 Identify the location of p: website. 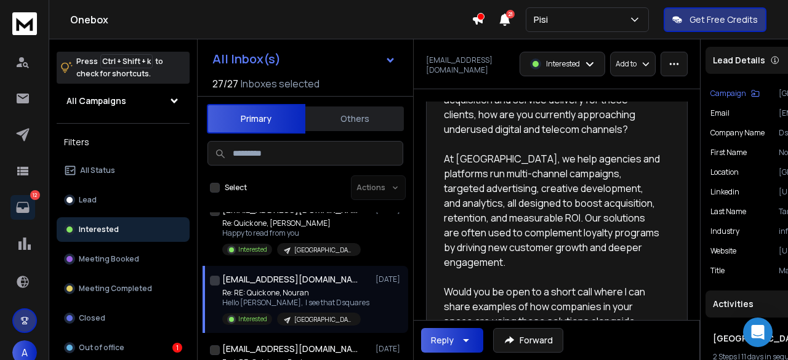
(723, 251).